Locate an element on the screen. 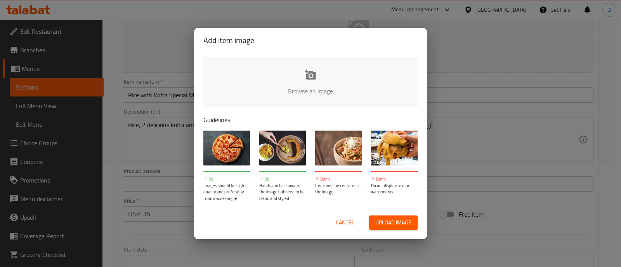  p: Item must be centered in the image is located at coordinates (338, 189).